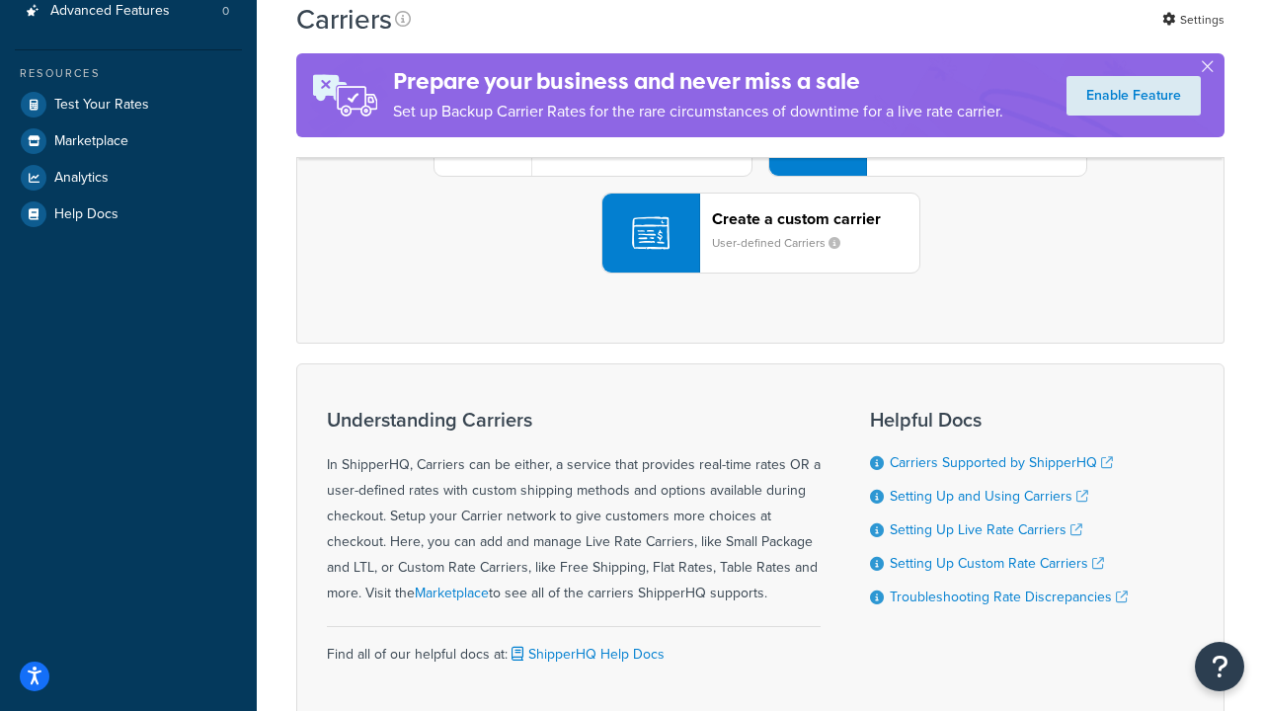  What do you see at coordinates (989, 496) in the screenshot?
I see `a: Setting Up and Using Carriers` at bounding box center [989, 496].